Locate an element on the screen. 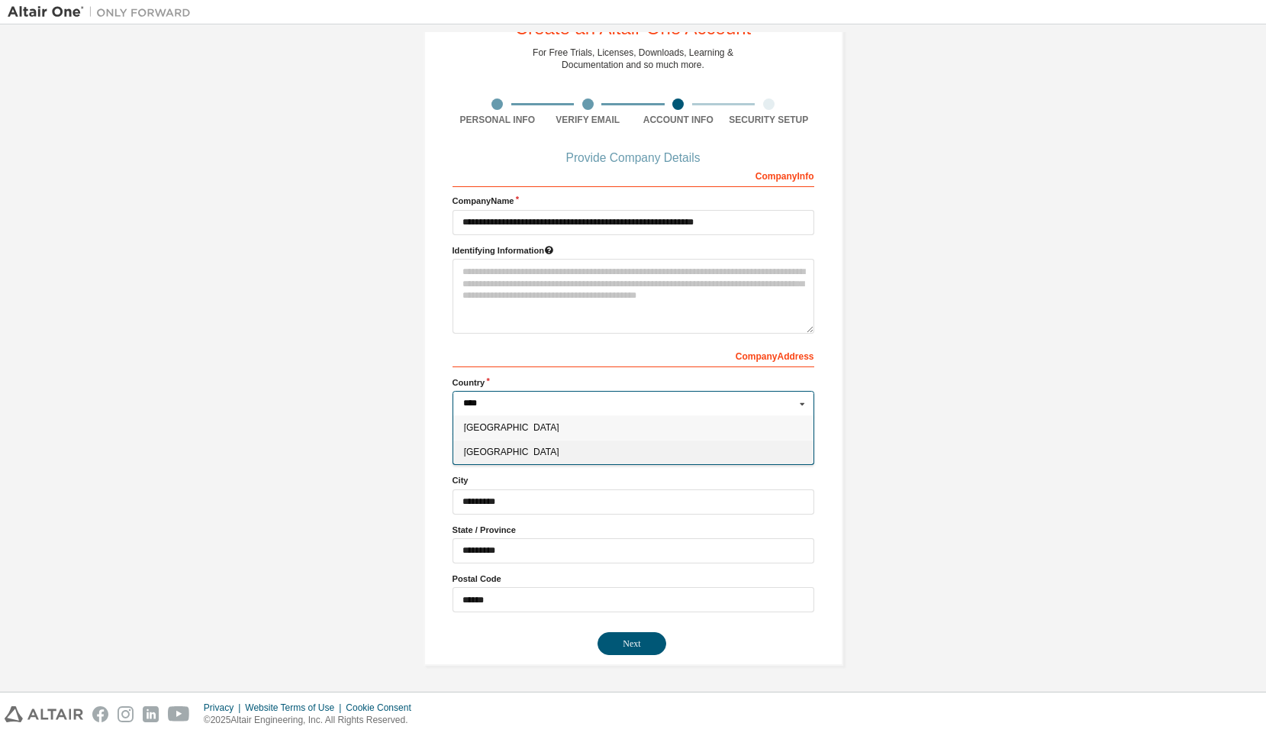  img: facebook.svg is located at coordinates (100, 714).